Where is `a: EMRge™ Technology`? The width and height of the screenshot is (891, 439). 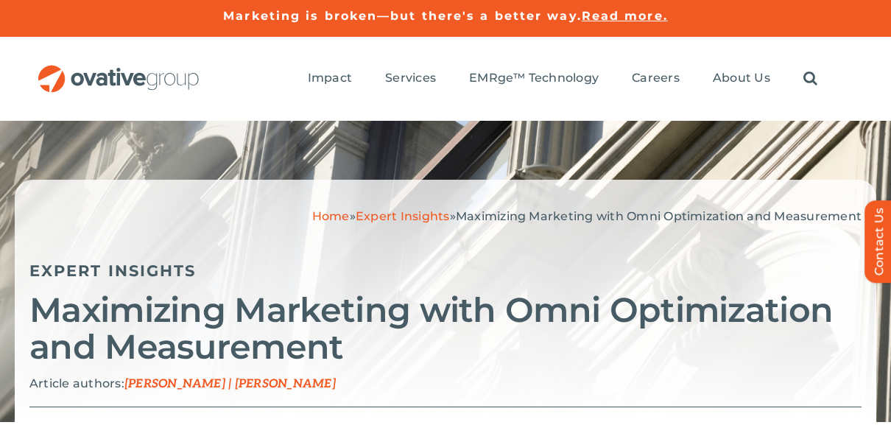
a: EMRge™ Technology is located at coordinates (534, 79).